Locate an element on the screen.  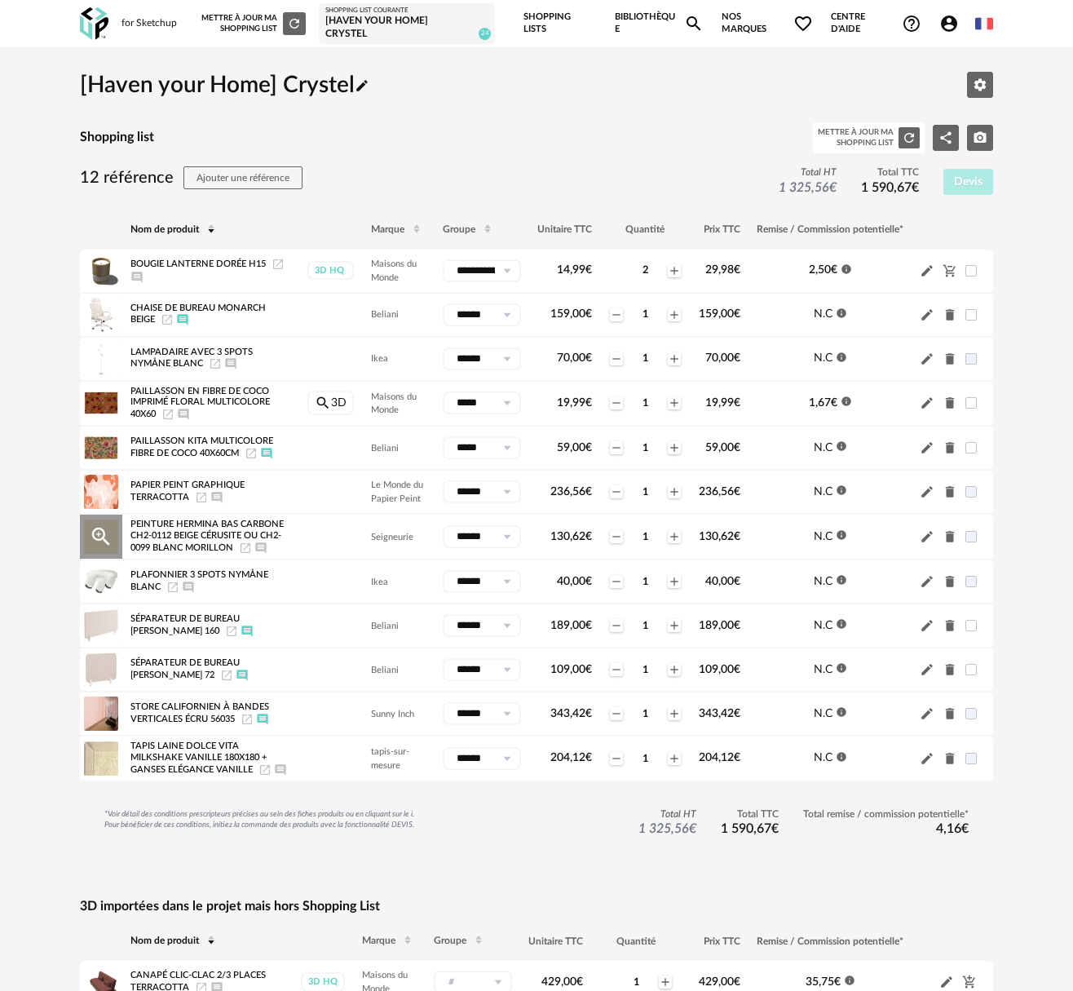
th: Quantité is located at coordinates (636, 941).